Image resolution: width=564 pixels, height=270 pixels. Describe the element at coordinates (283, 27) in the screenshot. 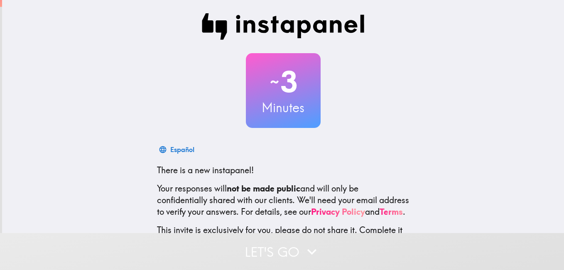

I see `img: Instapanel` at that location.